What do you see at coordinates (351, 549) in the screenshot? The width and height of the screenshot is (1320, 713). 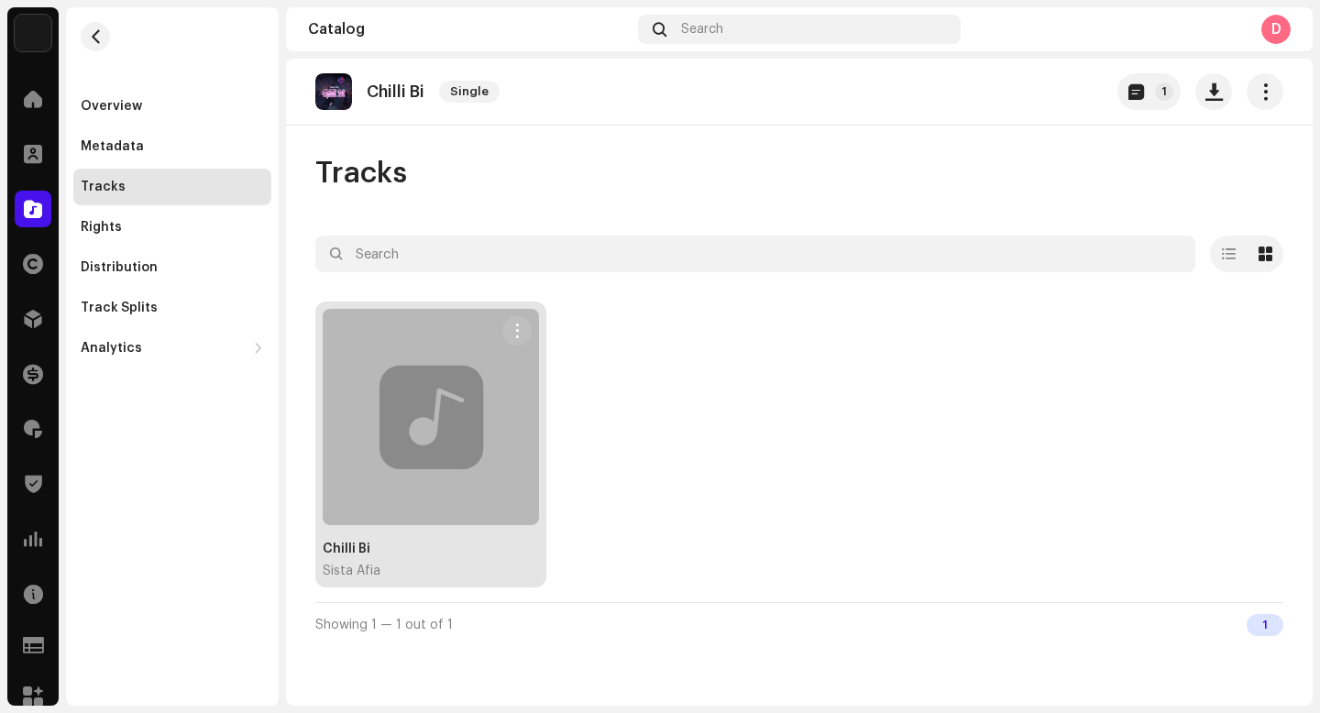 I see `div: Sista Afia` at bounding box center [351, 549].